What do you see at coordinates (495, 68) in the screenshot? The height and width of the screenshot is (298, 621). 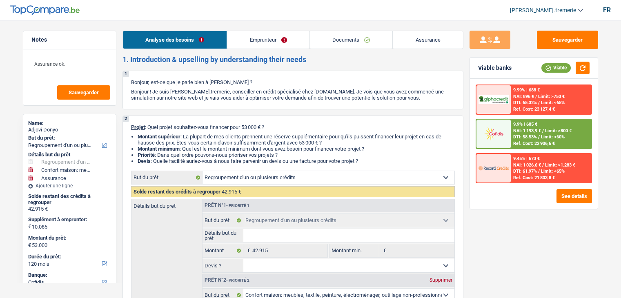 I see `div: Viable banks` at bounding box center [495, 68].